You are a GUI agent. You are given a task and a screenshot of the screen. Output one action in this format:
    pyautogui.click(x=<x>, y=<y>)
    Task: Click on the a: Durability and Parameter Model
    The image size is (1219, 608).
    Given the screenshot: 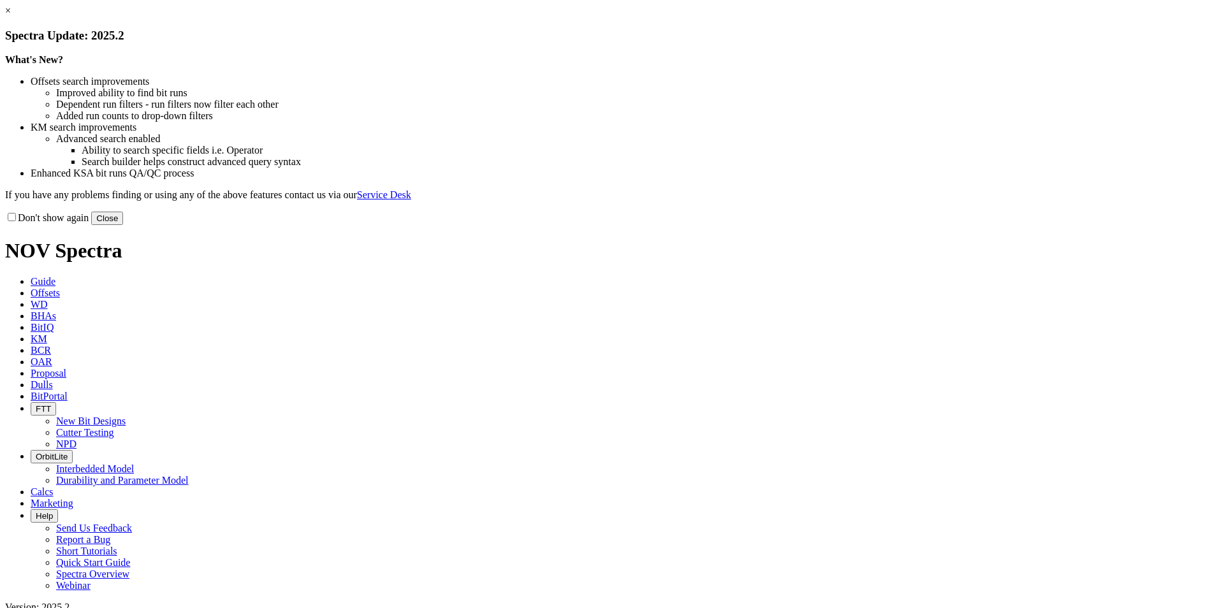 What is the action you would take?
    pyautogui.click(x=122, y=480)
    